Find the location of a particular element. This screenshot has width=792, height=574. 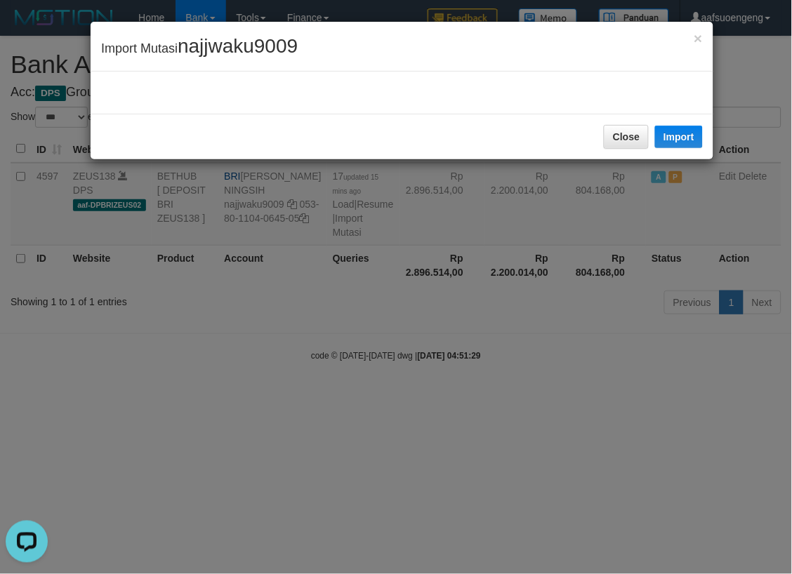

button: Open LiveChat chat widget is located at coordinates (27, 27).